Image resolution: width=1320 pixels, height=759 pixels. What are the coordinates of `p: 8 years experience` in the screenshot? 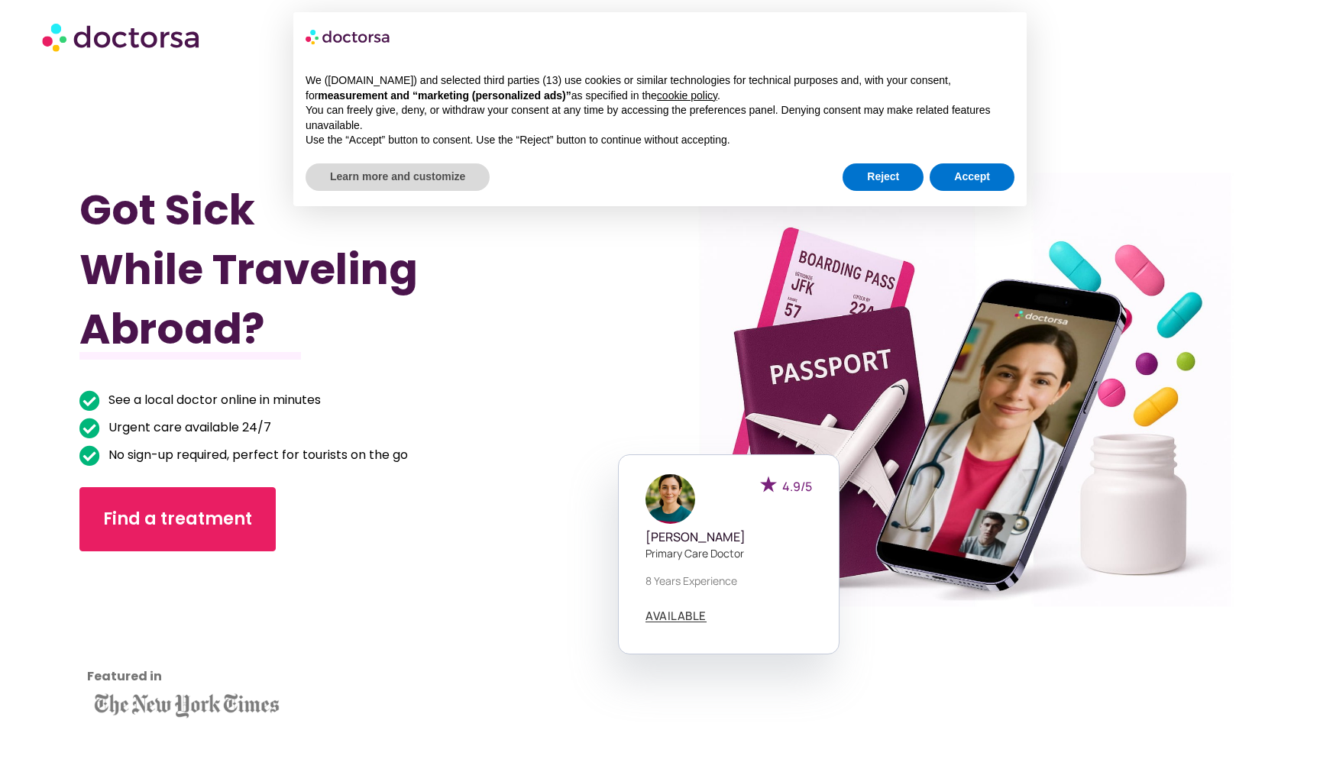 It's located at (729, 580).